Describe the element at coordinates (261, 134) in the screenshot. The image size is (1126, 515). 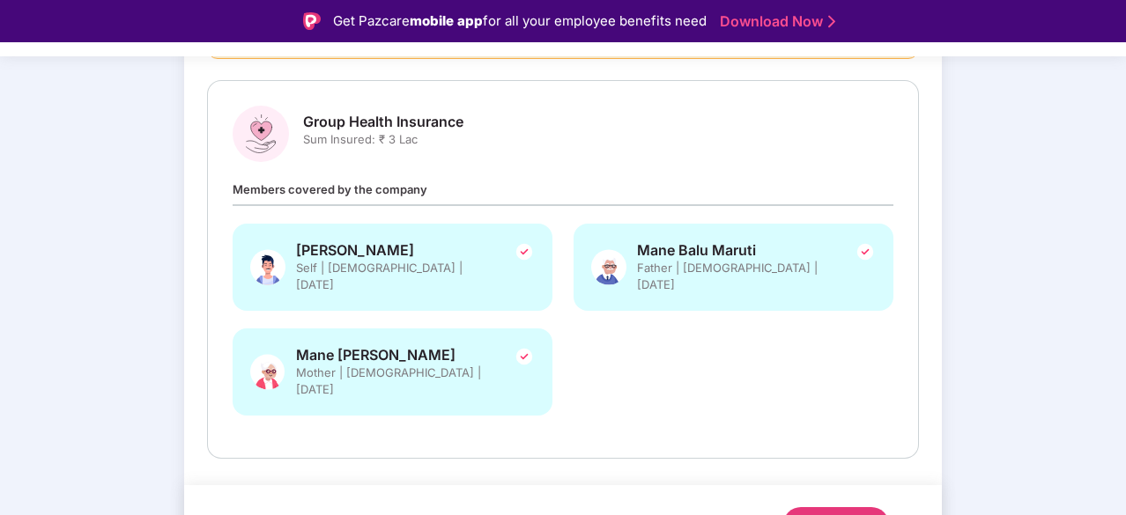
I see `img: svg+xml;base64,PHN2ZyBpZD0iR3JvdXBfSGVhbHRoX0luc3VyYW5jZSIgZGF0YS1uYW1lPSJHcm91cCBIZWFsdGggSW5zdX...` at that location.